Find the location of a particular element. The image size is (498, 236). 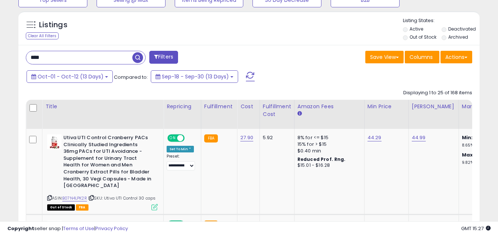

a: Privacy Policy is located at coordinates (112, 228).